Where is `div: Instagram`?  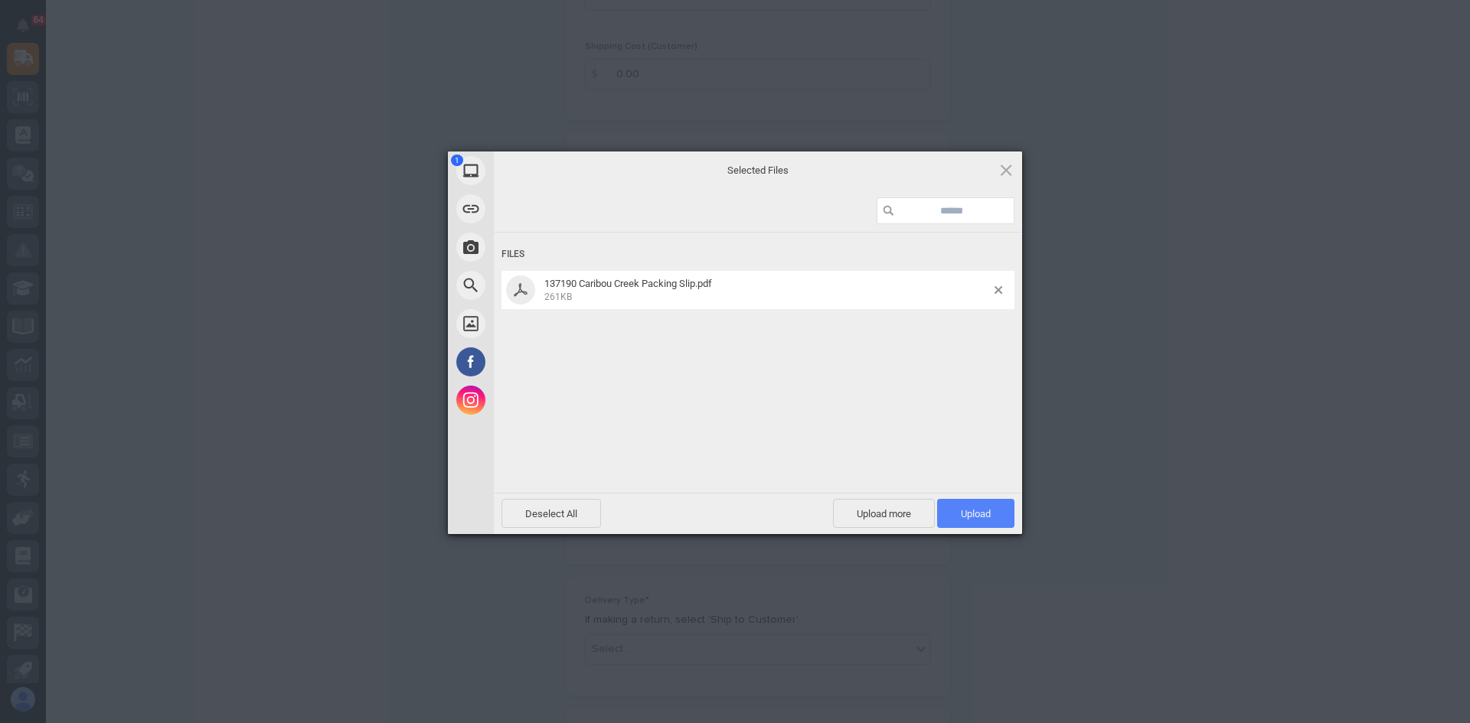
div: Instagram is located at coordinates (540, 400).